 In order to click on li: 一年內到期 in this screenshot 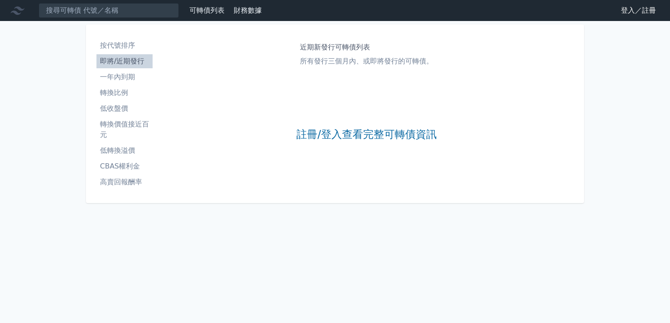, I will do `click(124, 77)`.